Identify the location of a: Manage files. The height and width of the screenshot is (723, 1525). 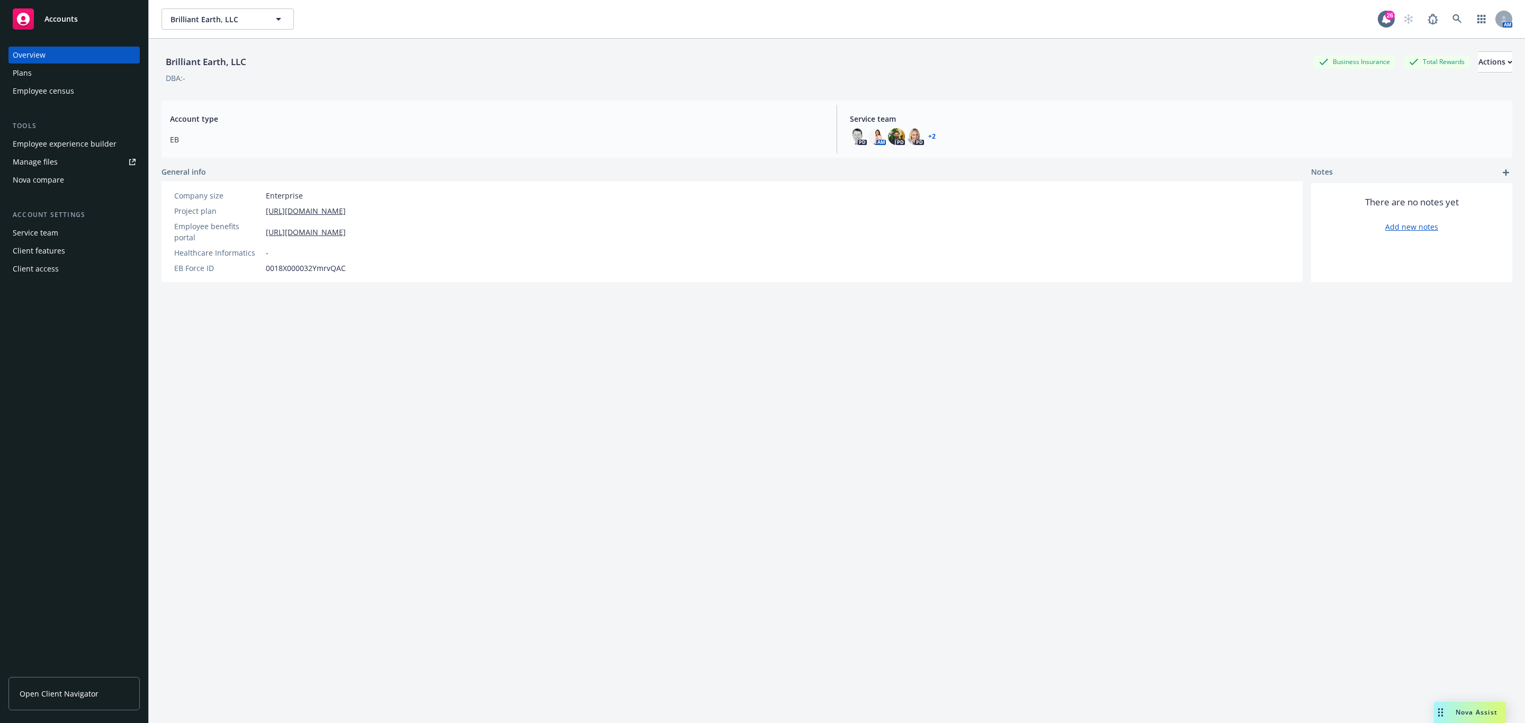
(74, 162).